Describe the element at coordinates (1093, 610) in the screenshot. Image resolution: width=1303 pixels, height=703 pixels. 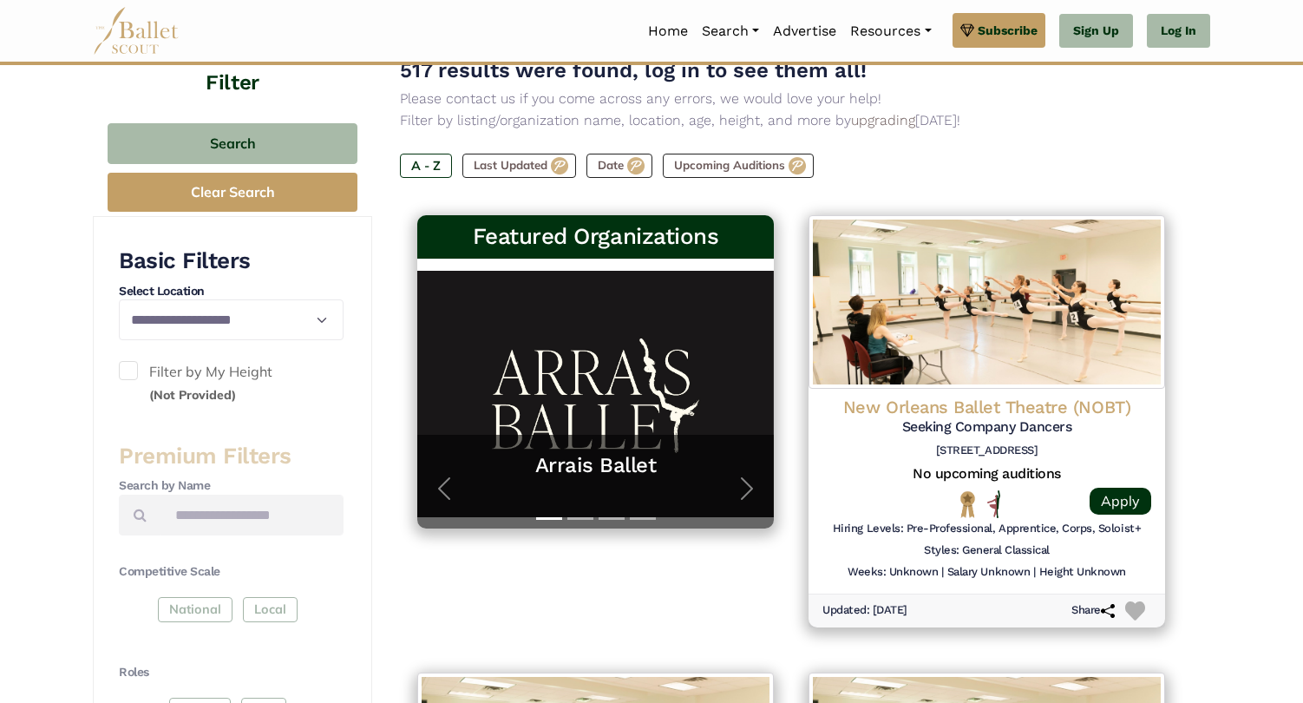
I see `h6: Share` at that location.